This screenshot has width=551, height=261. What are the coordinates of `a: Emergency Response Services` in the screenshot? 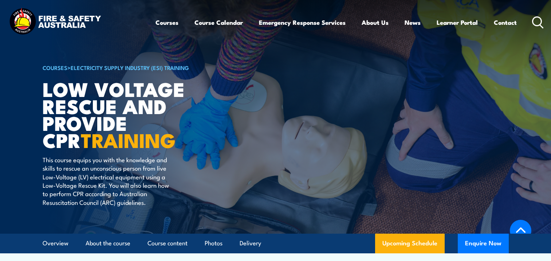 It's located at (302, 22).